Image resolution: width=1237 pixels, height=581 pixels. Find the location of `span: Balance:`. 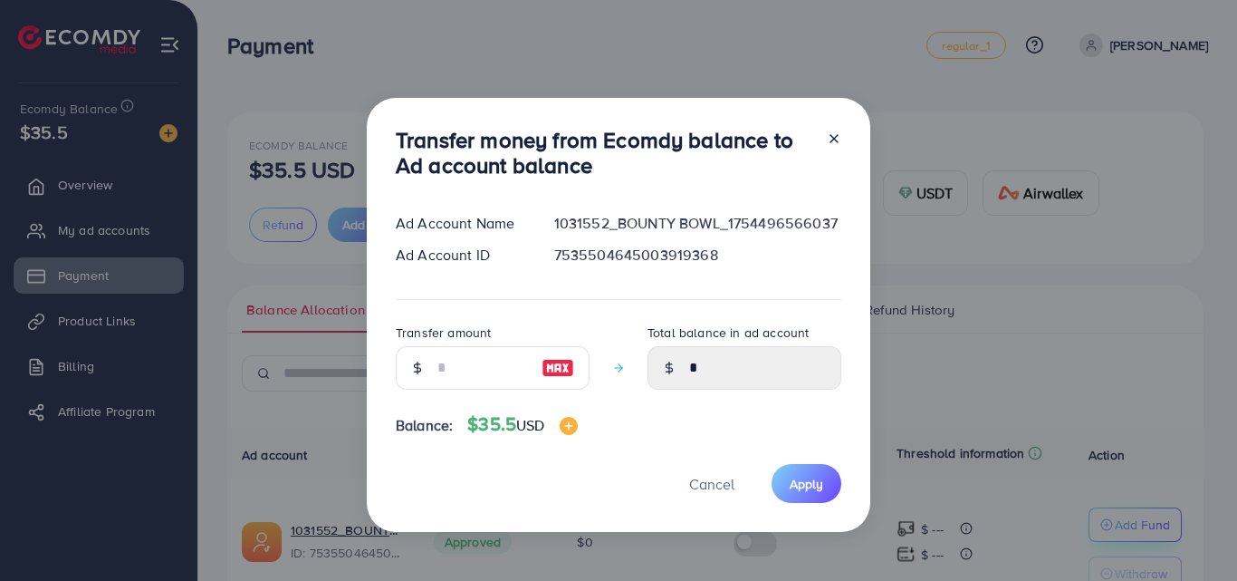

span: Balance: is located at coordinates (424, 425).